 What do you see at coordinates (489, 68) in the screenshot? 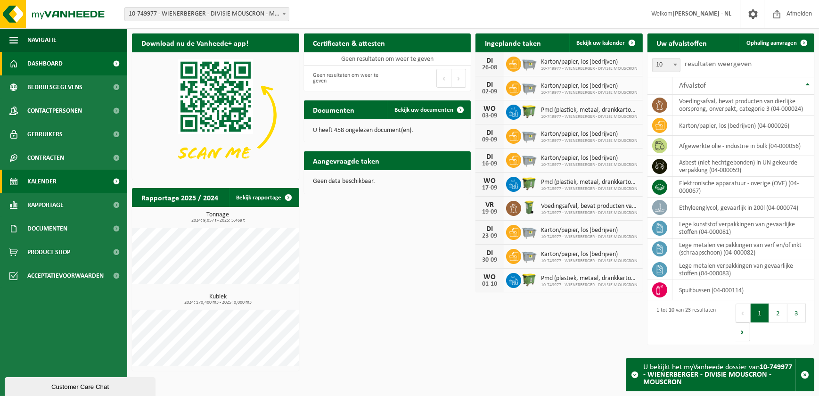
I see `div: 26-08` at bounding box center [489, 68].